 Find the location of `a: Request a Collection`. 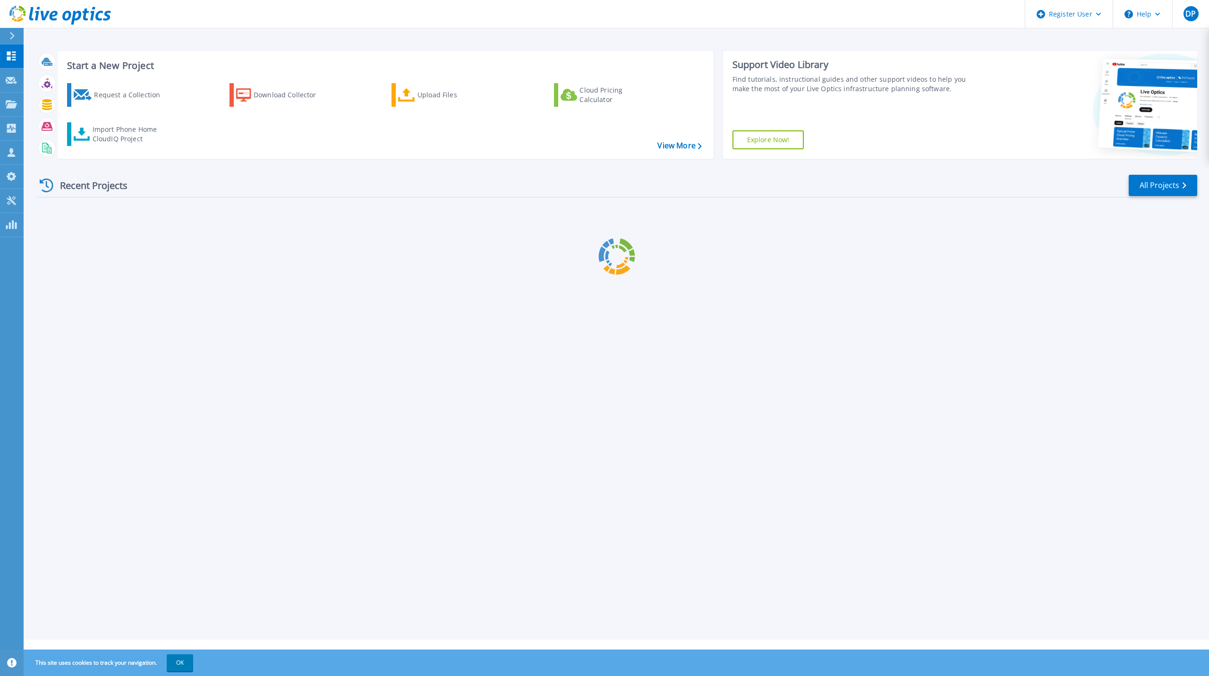

a: Request a Collection is located at coordinates (120, 95).